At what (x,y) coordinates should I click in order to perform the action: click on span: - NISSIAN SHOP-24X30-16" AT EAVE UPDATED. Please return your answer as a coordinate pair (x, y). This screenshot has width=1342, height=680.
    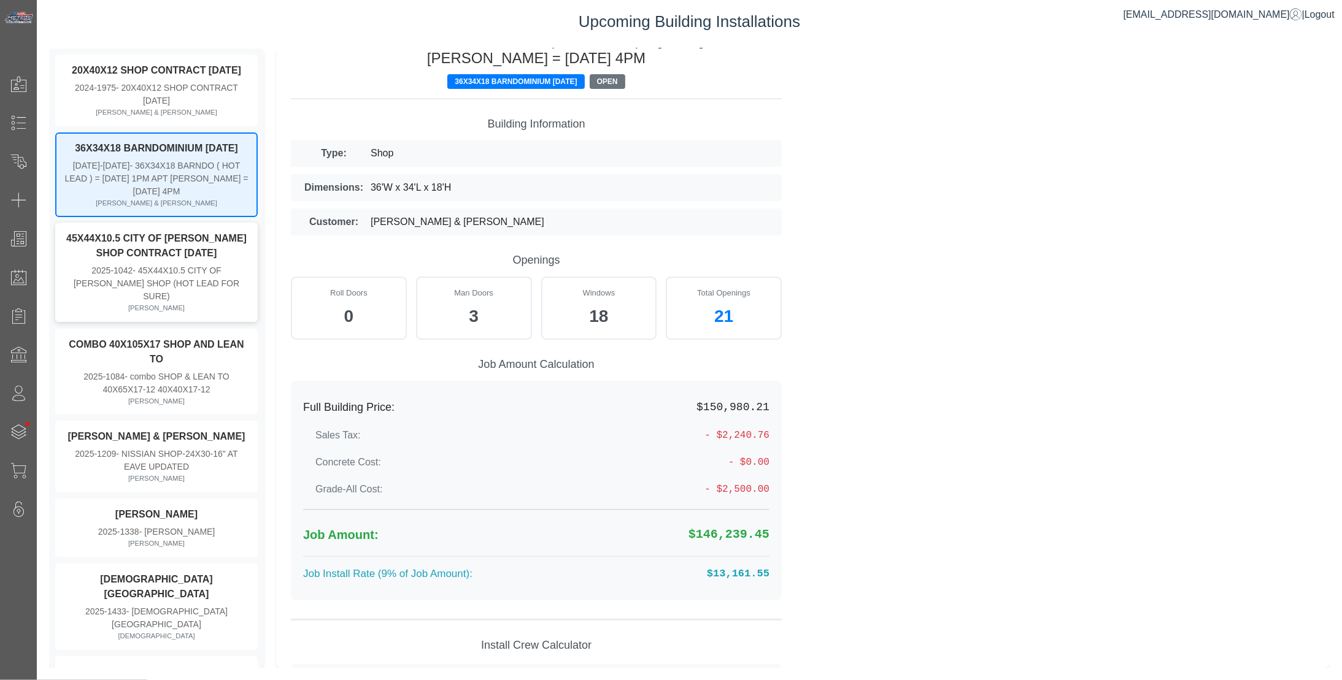
    Looking at the image, I should click on (177, 460).